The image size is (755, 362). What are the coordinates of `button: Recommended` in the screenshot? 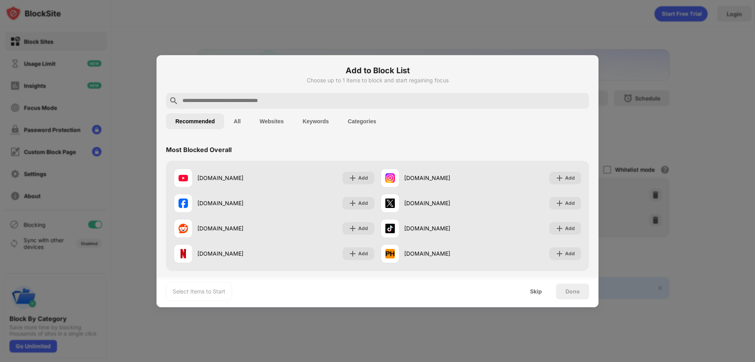 It's located at (195, 121).